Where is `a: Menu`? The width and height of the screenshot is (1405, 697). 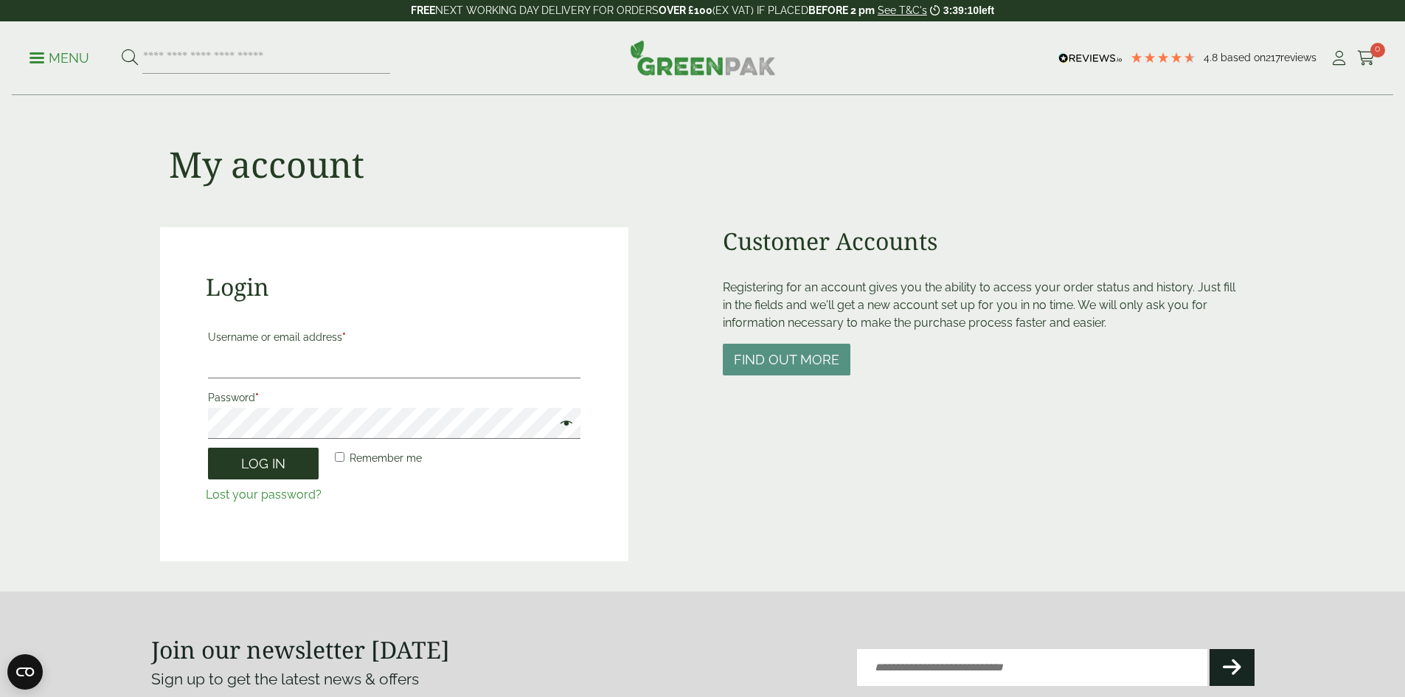 a: Menu is located at coordinates (59, 57).